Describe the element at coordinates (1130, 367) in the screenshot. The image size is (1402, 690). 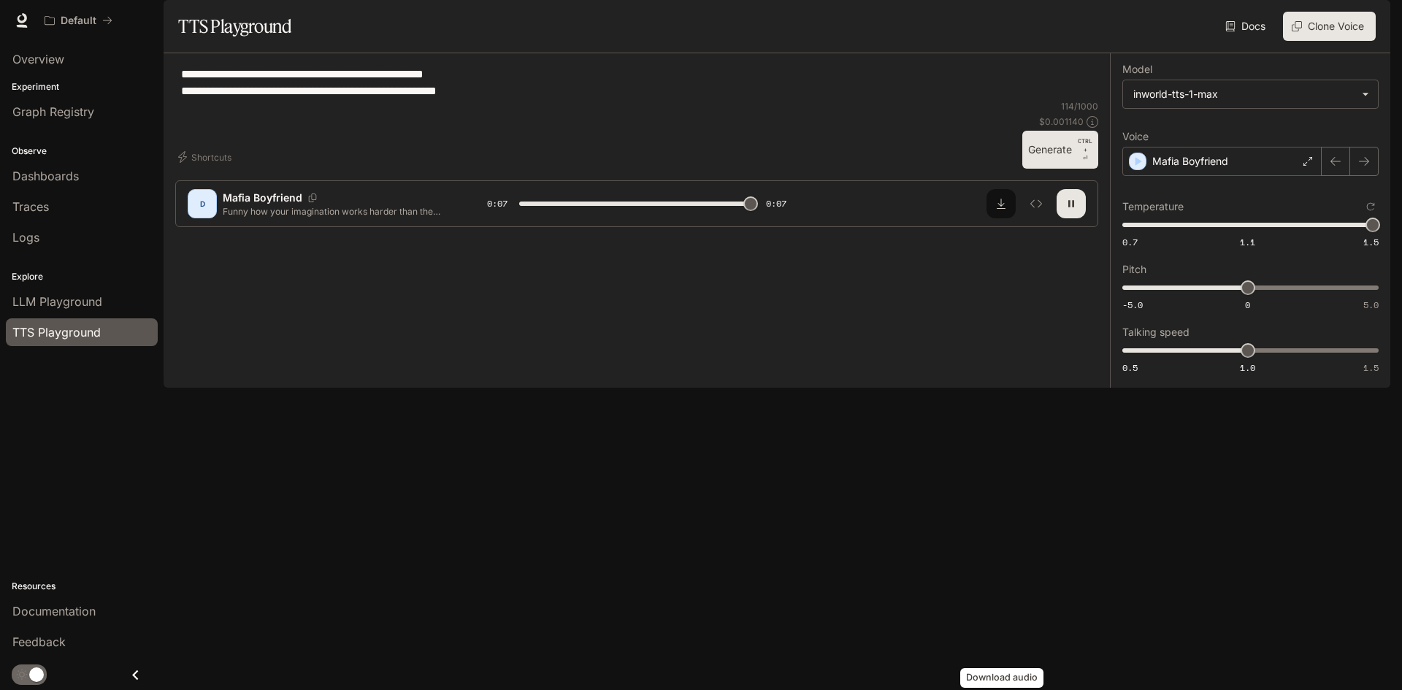
I see `span: 0.5` at that location.